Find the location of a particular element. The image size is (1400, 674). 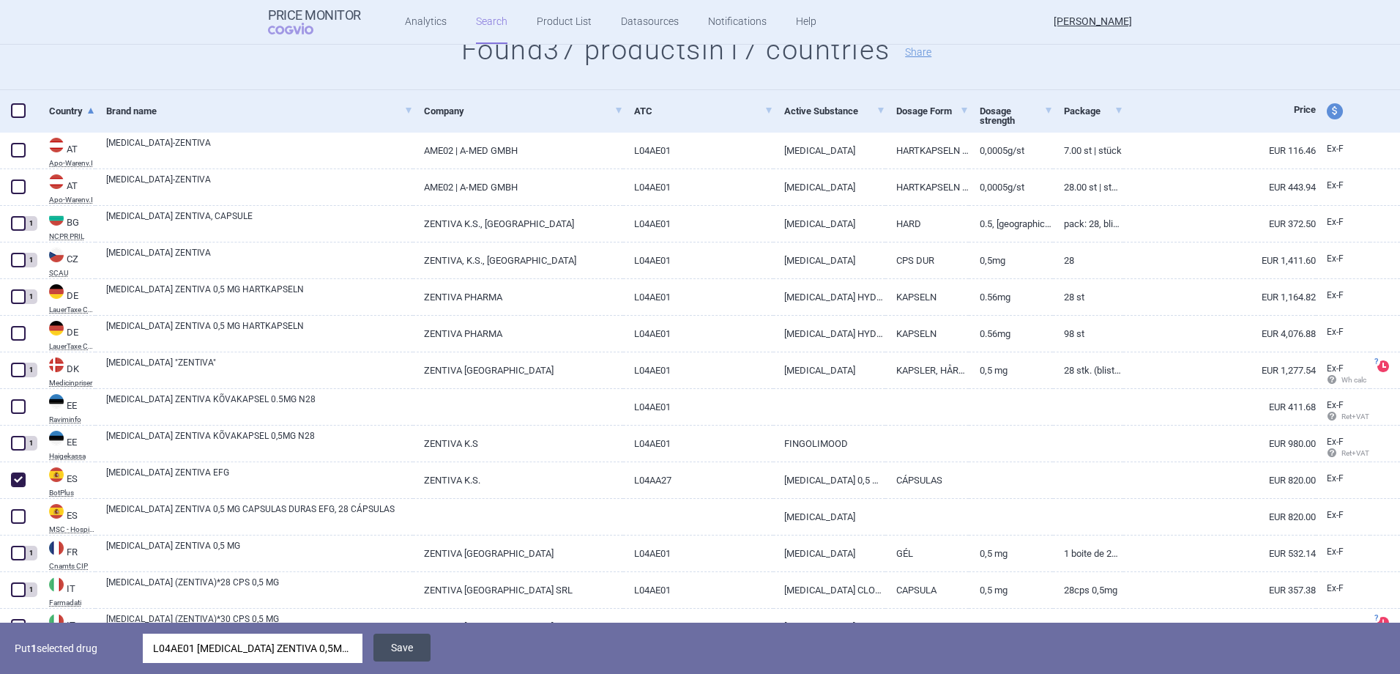

a: 0.56mg is located at coordinates (1011, 297).